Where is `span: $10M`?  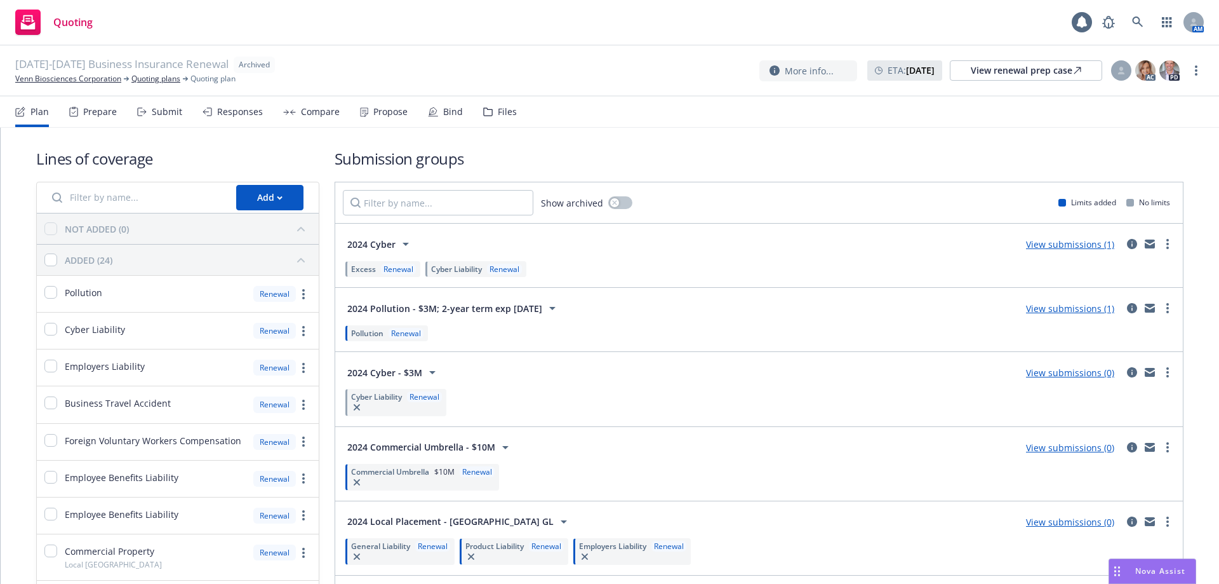 span: $10M is located at coordinates (444, 471).